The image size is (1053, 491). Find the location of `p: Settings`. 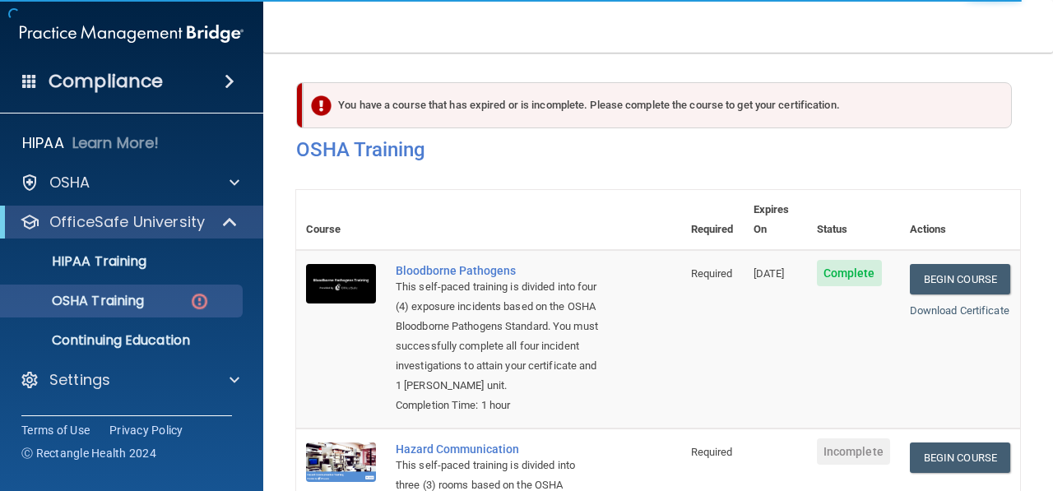

p: Settings is located at coordinates (80, 380).